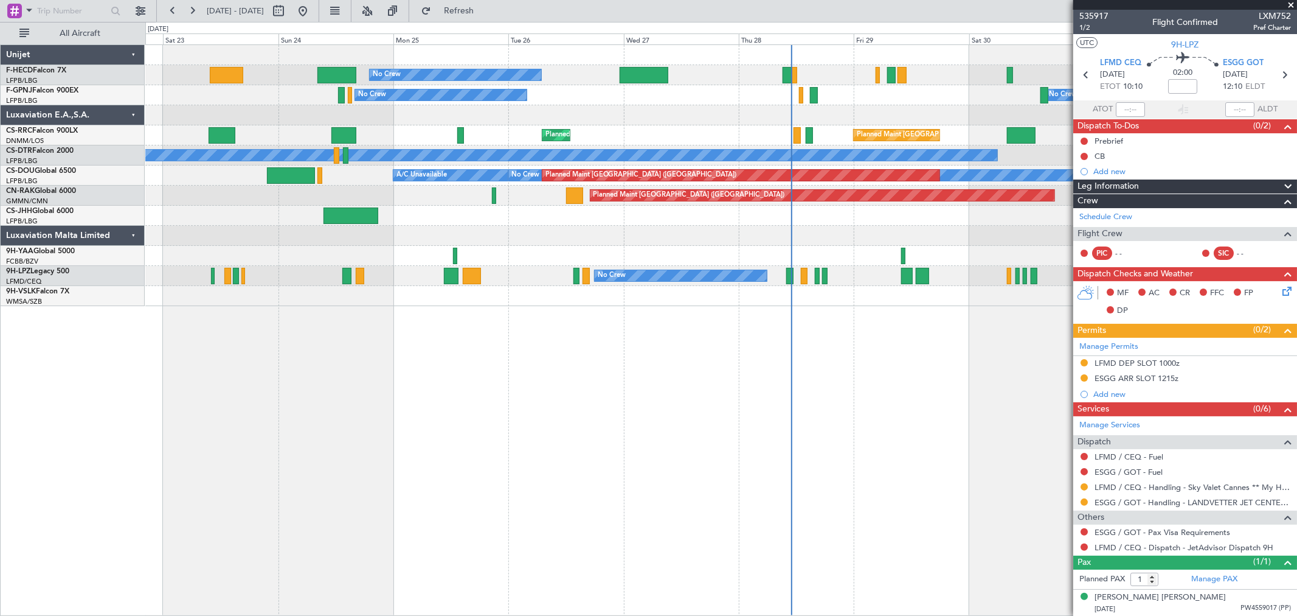 The image size is (1297, 616). Describe the element at coordinates (1102, 579) in the screenshot. I see `label: Planned PAX` at that location.